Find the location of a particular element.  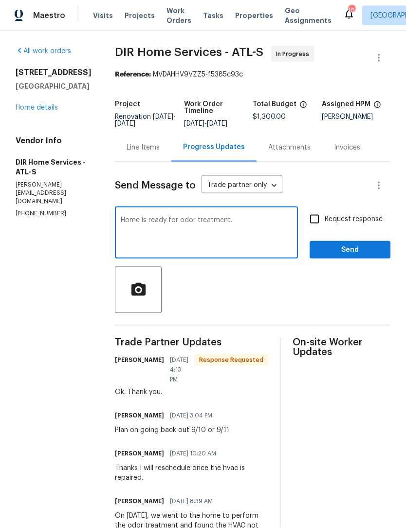

span: Projects is located at coordinates (140, 16).